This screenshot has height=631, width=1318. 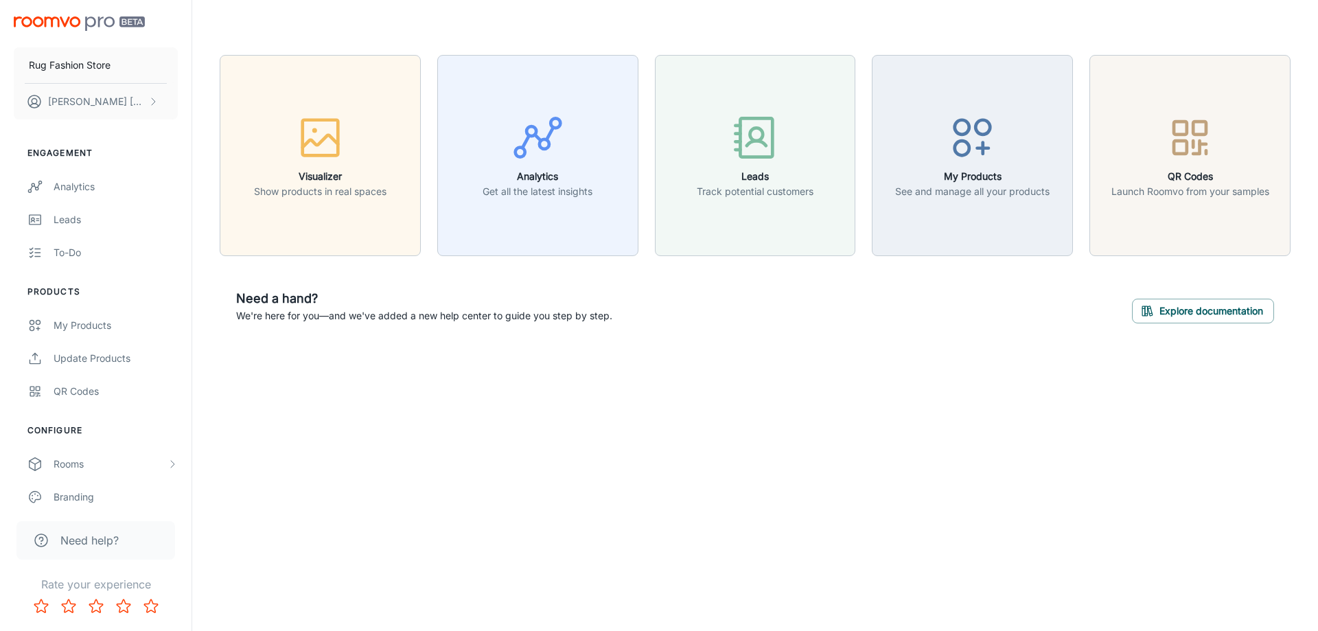 What do you see at coordinates (1189, 155) in the screenshot?
I see `button: QR CodesLaunch Roomvo from your samples` at bounding box center [1189, 155].